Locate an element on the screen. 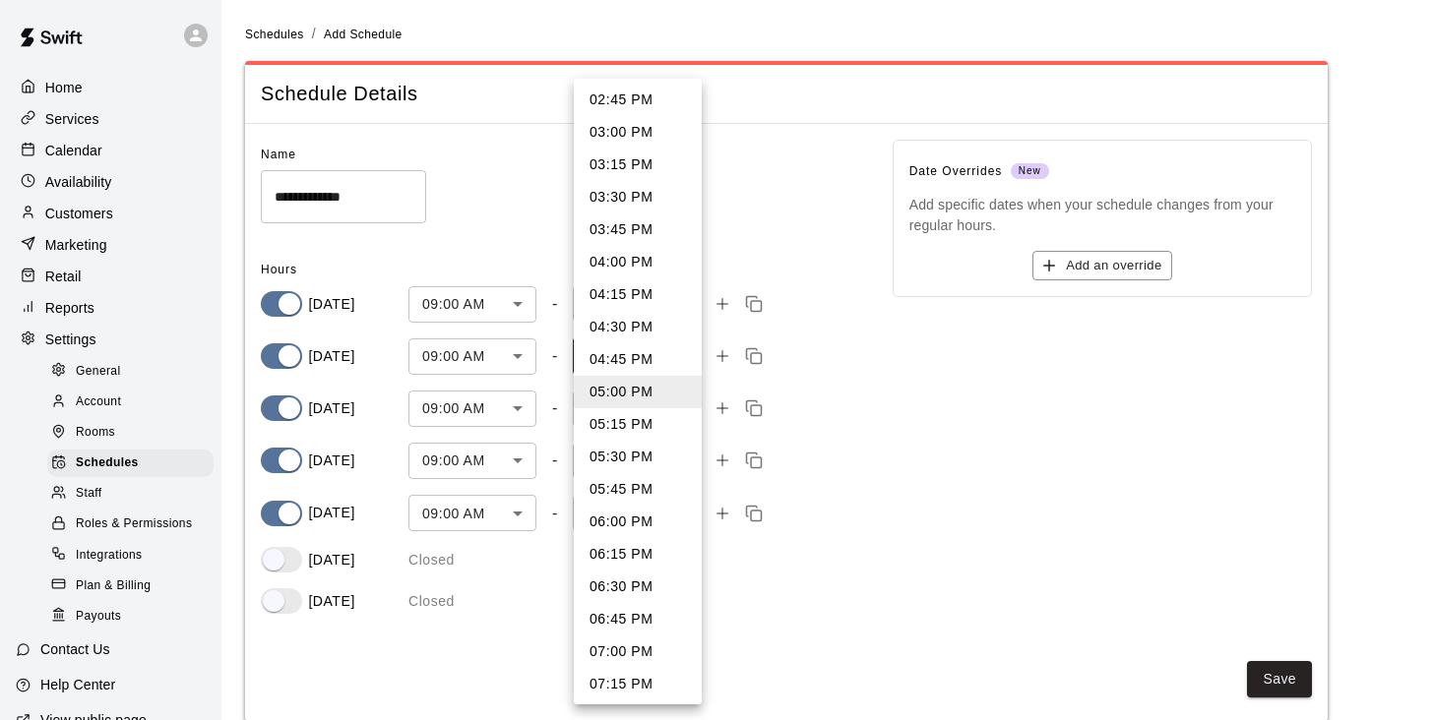 The height and width of the screenshot is (720, 1433). li: 05:45 PM is located at coordinates (638, 489).